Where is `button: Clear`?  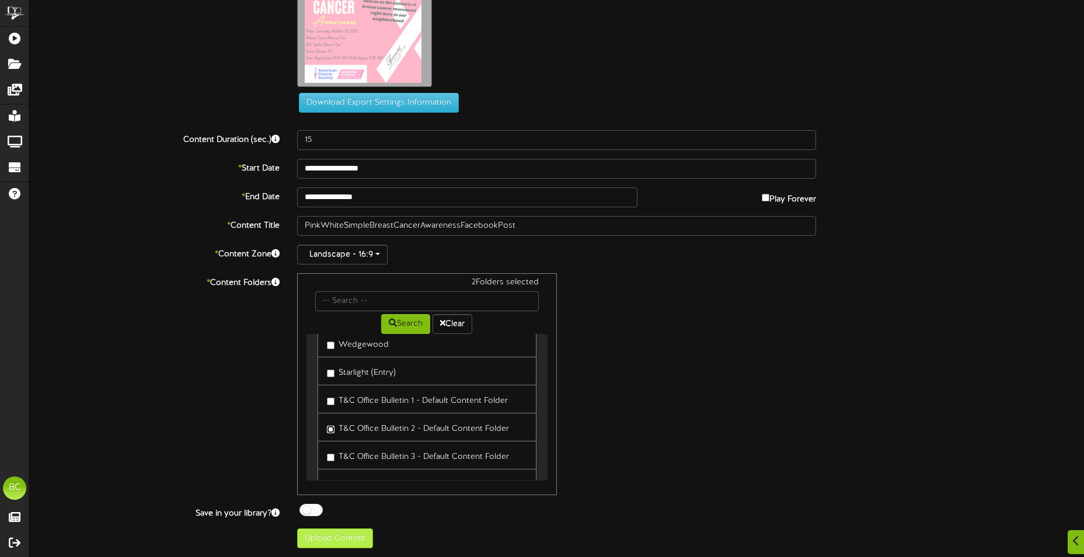 button: Clear is located at coordinates (452, 324).